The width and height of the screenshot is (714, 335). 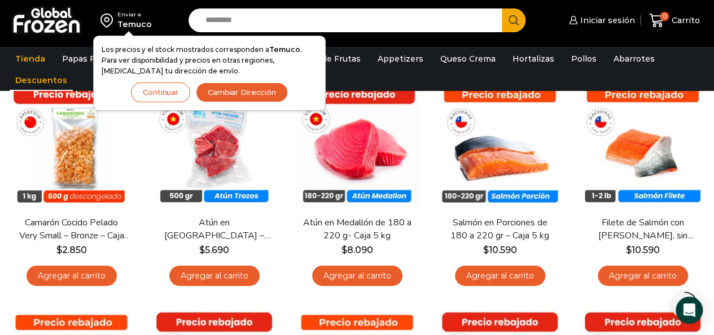 What do you see at coordinates (601, 20) in the screenshot?
I see `a: Iniciar sesión` at bounding box center [601, 20].